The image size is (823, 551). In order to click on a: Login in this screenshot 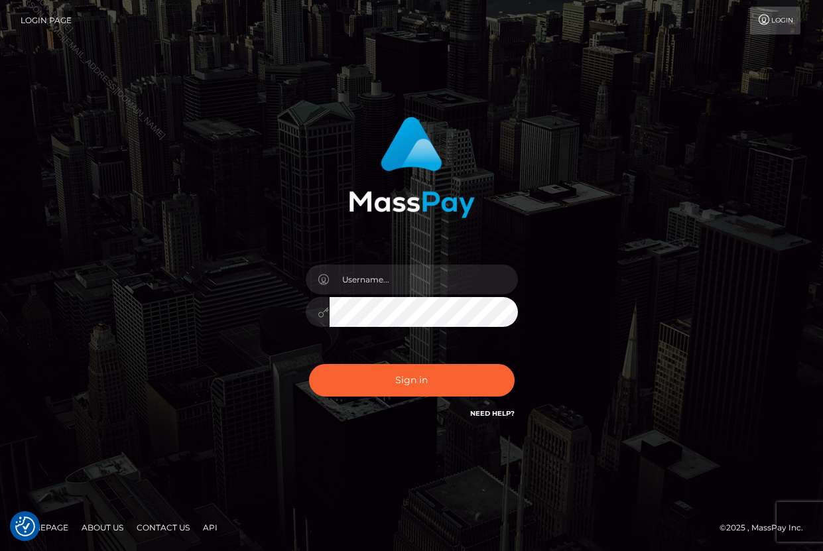, I will do `click(775, 21)`.